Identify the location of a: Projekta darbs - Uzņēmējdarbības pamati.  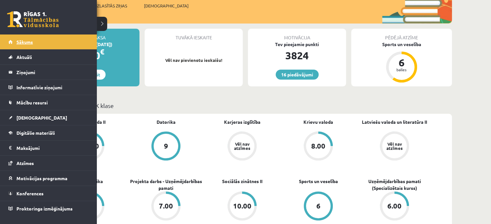
(166, 185).